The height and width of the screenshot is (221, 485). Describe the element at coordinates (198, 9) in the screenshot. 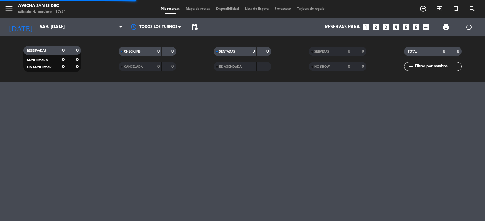

I see `span: Mapa de mesas` at that location.